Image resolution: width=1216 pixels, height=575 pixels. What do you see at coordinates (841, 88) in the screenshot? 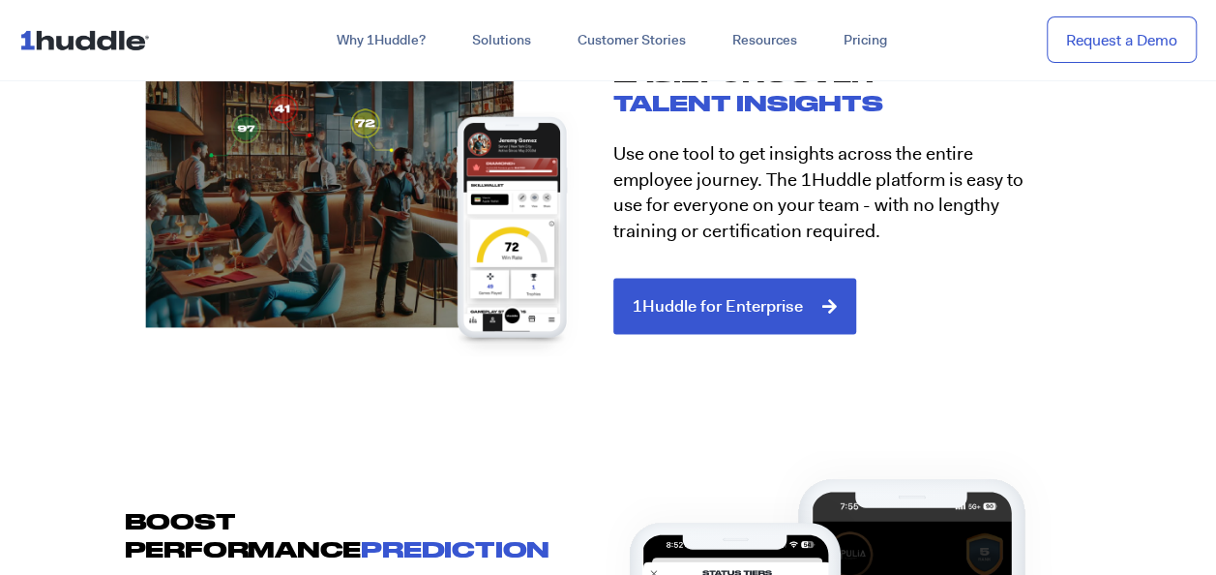
I see `h2: EASILY UNCOVER` at bounding box center [841, 88].